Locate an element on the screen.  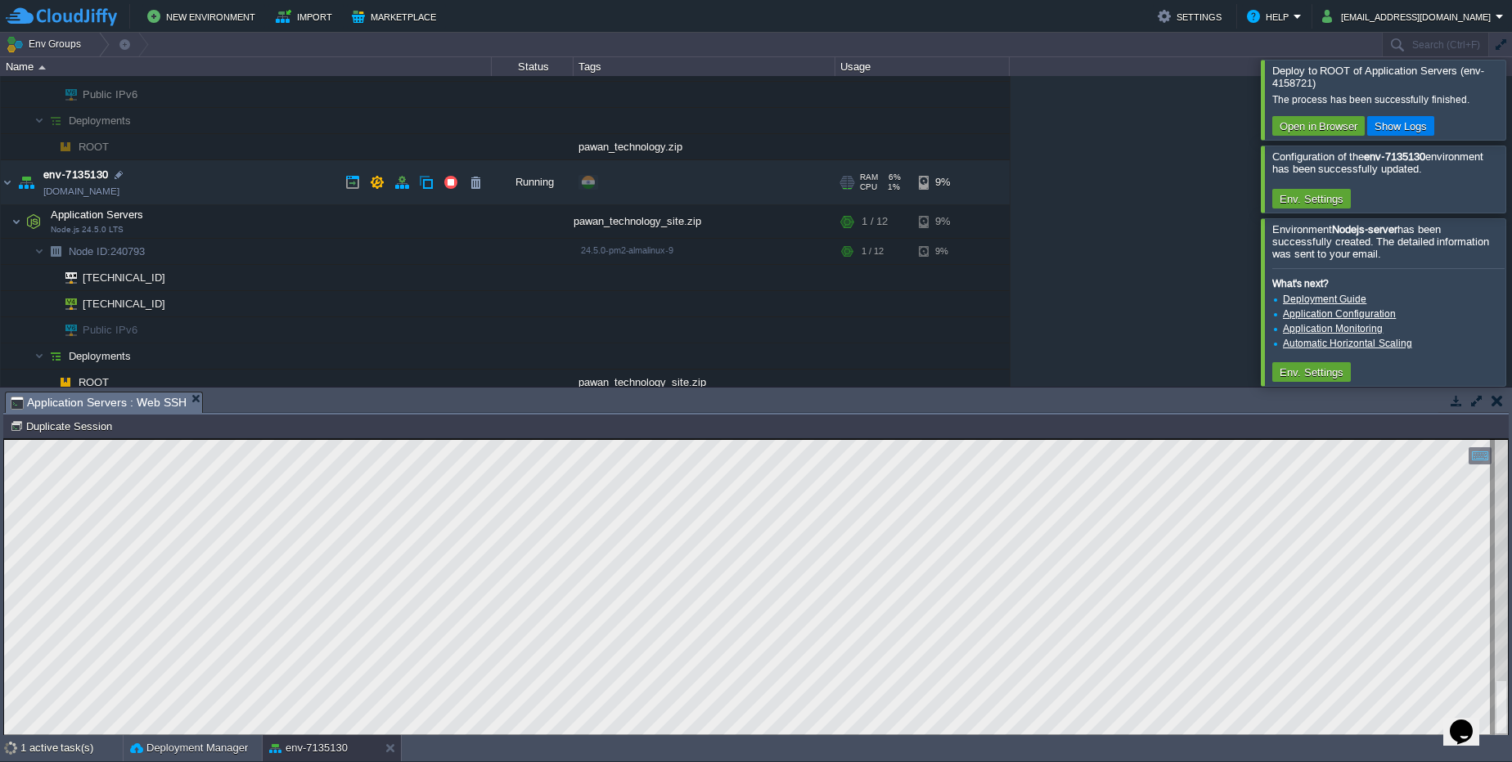
div: Name is located at coordinates (246, 66).